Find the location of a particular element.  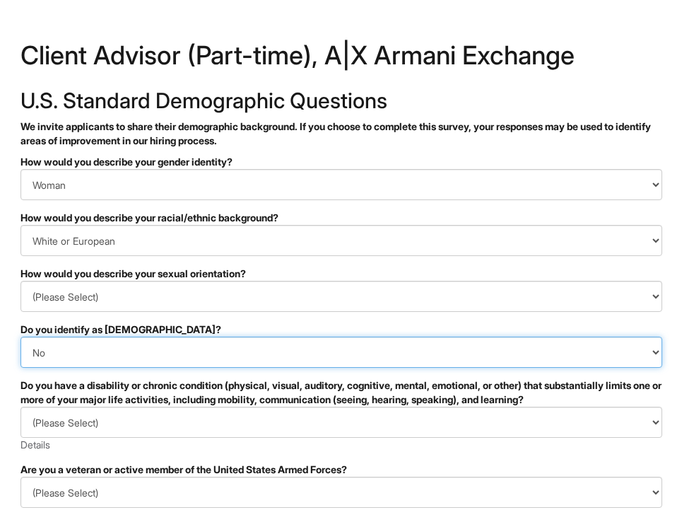

h2: U.S. Standard Demographic Questions is located at coordinates (341, 100).